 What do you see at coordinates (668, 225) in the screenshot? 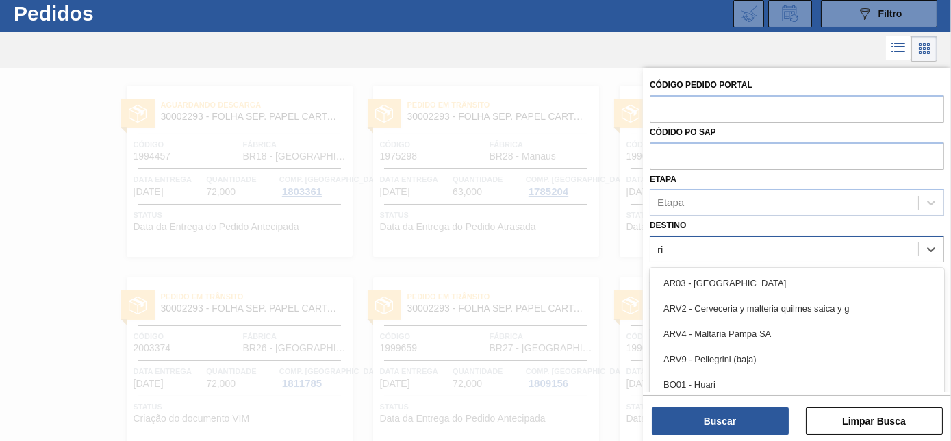
I see `label: Destino` at bounding box center [668, 225].